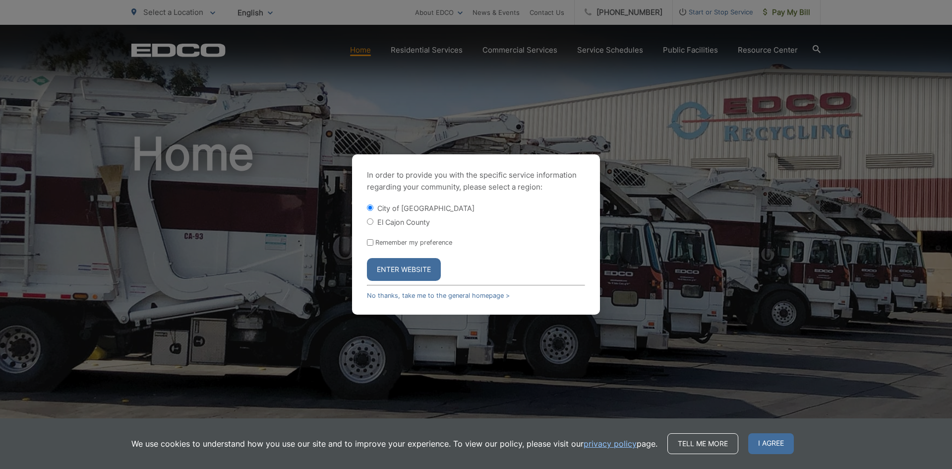 The width and height of the screenshot is (952, 469). Describe the element at coordinates (394, 443) in the screenshot. I see `p: We use cookies to understand how you use our site and to improve your experience. To view our pol...` at that location.